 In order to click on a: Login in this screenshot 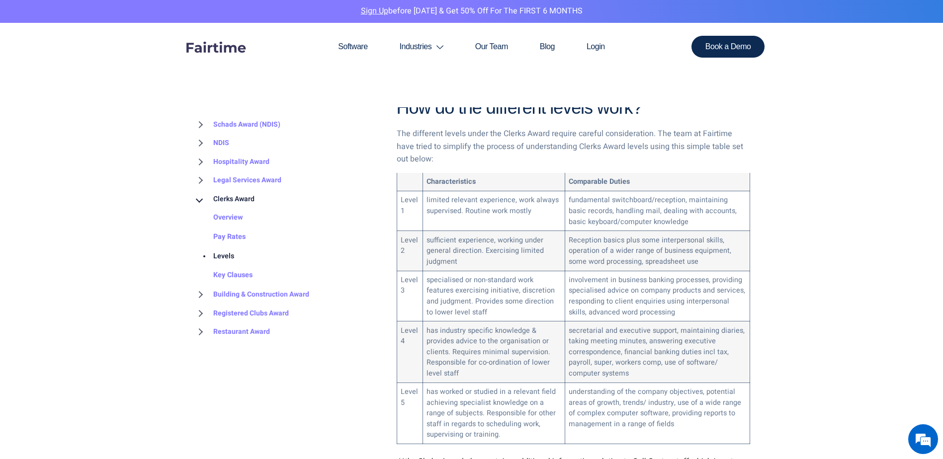, I will do `click(596, 47)`.